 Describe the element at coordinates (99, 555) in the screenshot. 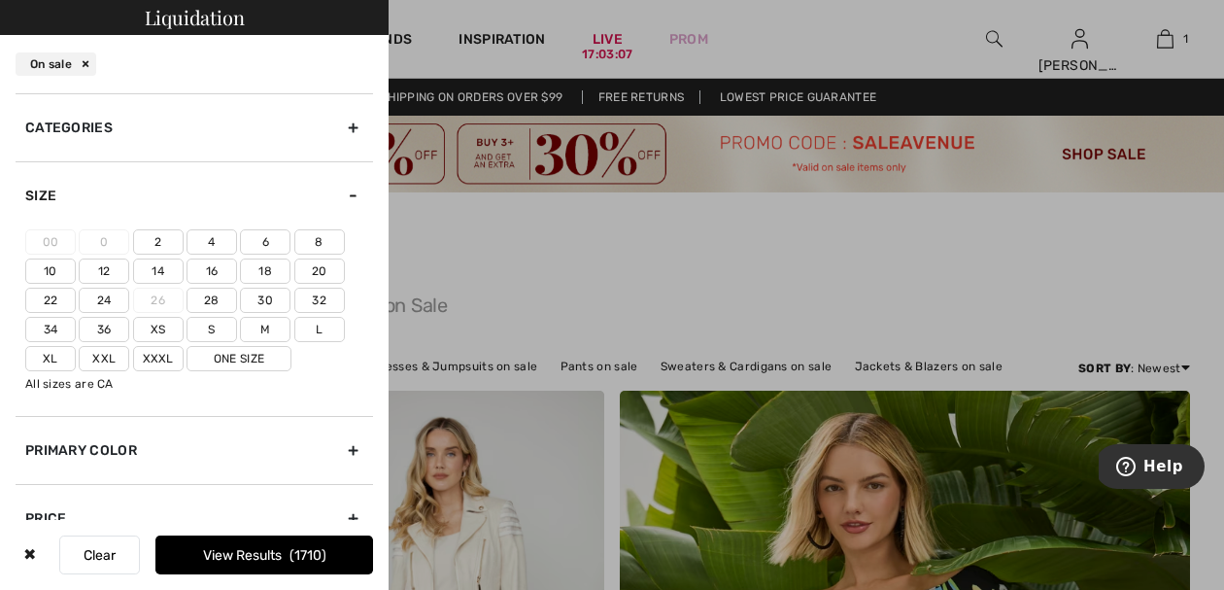

I see `button: Clear` at that location.